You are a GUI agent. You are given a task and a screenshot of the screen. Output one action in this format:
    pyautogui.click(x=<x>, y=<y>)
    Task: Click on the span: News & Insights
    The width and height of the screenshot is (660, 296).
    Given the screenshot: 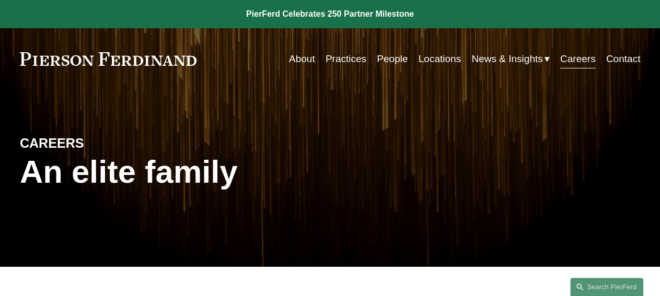 What is the action you would take?
    pyautogui.click(x=507, y=59)
    